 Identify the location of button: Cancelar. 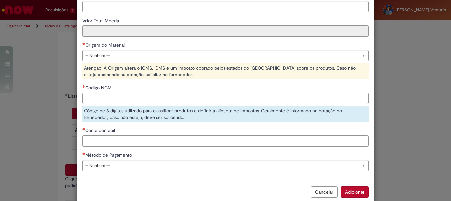
(324, 192).